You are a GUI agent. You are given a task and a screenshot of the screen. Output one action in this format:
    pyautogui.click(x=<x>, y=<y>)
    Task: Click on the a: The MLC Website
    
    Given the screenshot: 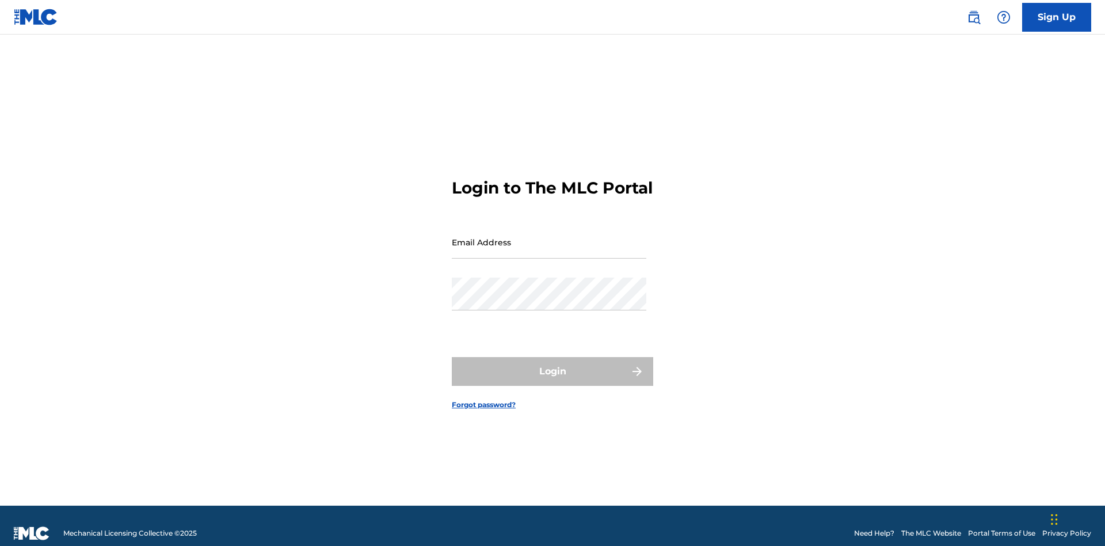 What is the action you would take?
    pyautogui.click(x=931, y=533)
    